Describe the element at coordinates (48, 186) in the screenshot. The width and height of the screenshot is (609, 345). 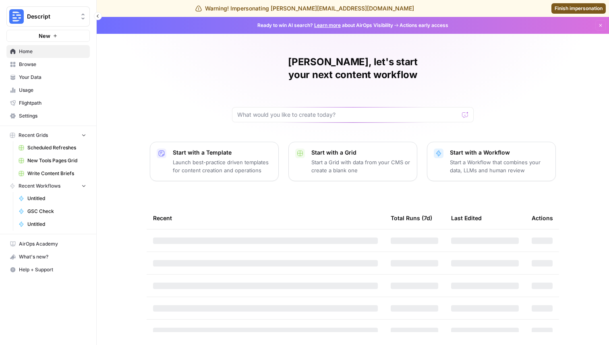
I see `button: Recent Workflows` at that location.